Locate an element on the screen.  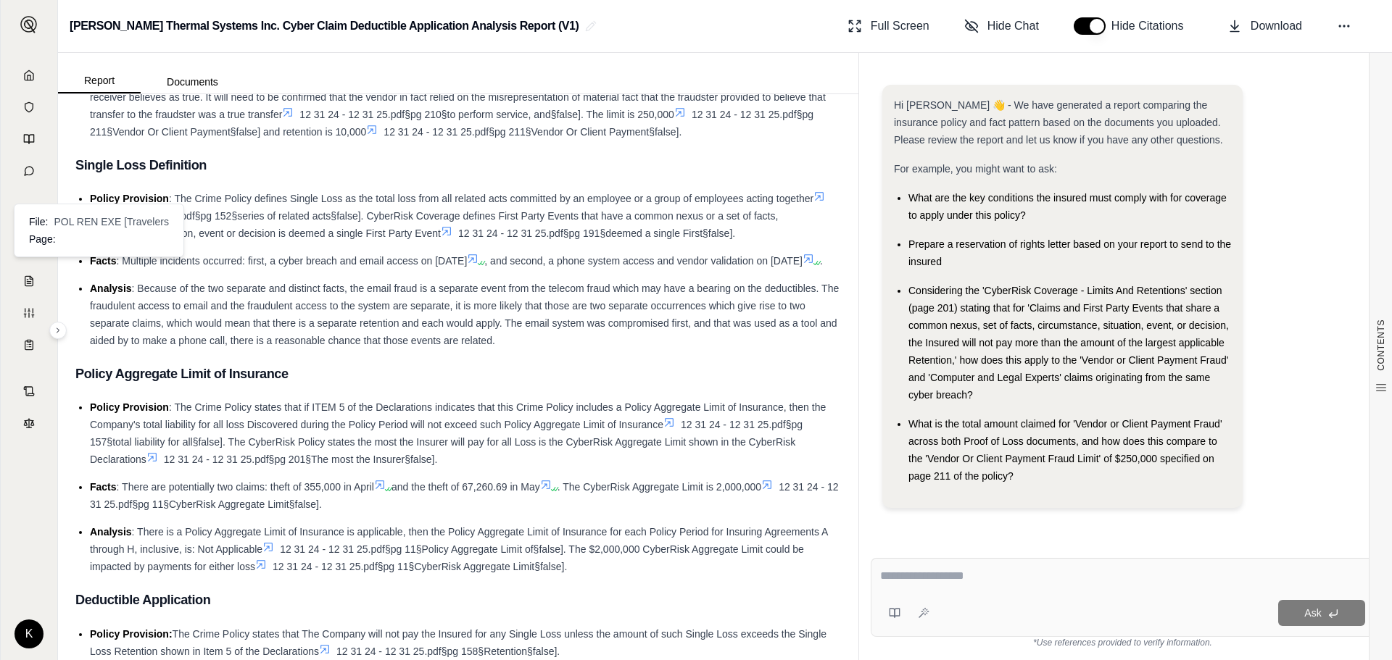
a: Documents Vault is located at coordinates (29, 107).